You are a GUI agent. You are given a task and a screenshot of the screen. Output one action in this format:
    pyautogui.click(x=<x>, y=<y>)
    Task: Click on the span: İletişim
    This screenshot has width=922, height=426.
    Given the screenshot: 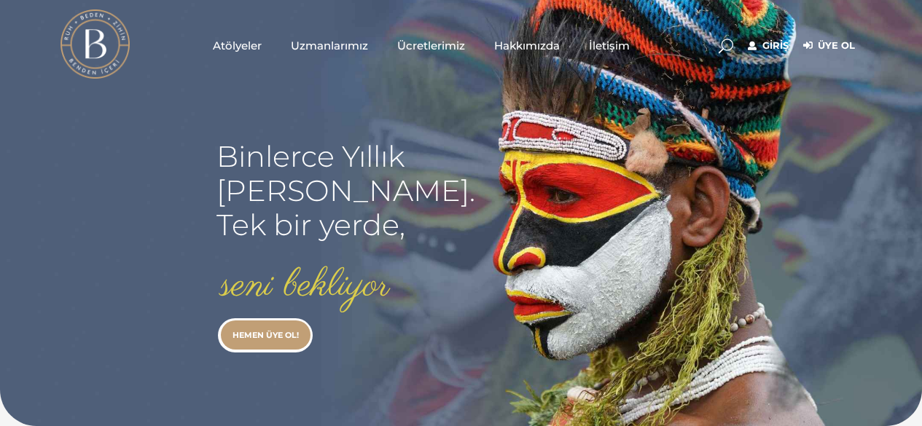 What is the action you would take?
    pyautogui.click(x=609, y=45)
    